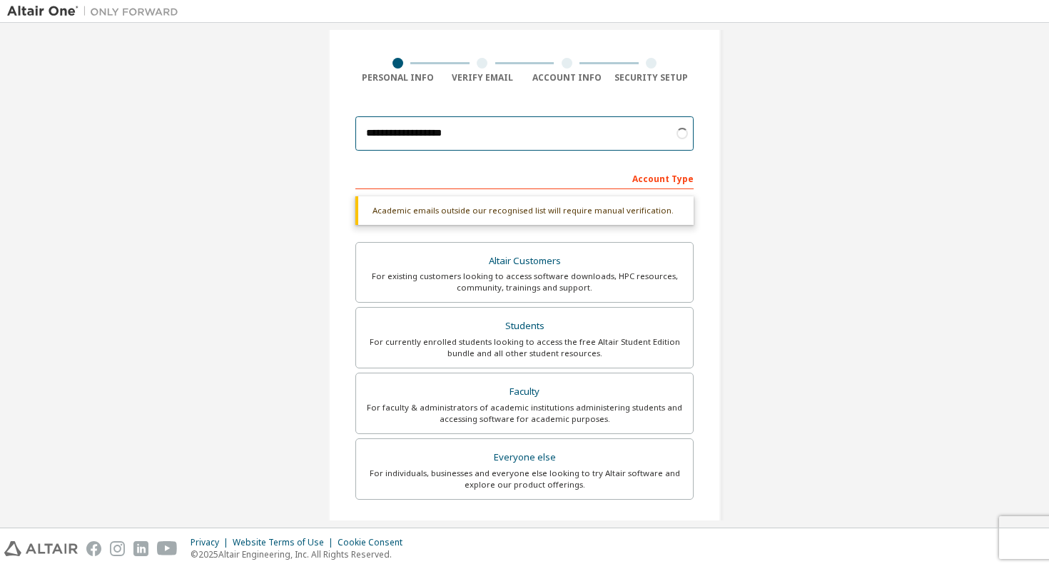  What do you see at coordinates (96, 11) in the screenshot?
I see `img: Altair One` at bounding box center [96, 11].